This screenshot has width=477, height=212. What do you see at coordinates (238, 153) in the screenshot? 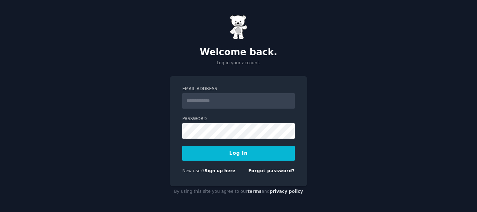
I see `button: Log In` at bounding box center [238, 153].